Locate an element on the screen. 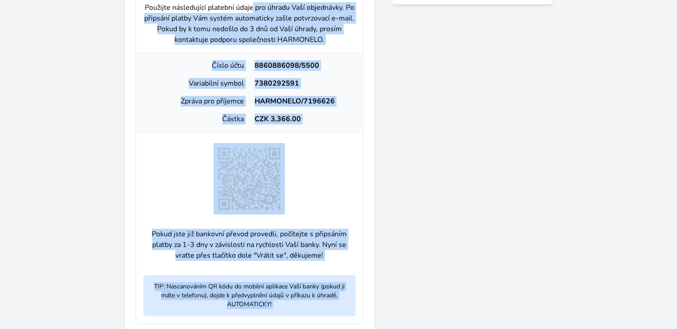 The image size is (677, 329). div: 7380292591 is located at coordinates (302, 83).